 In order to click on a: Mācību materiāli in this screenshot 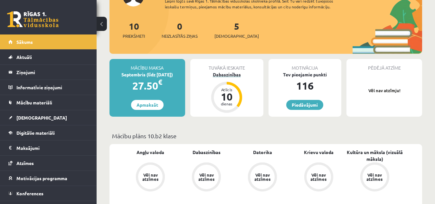, I will do `click(48, 102)`.